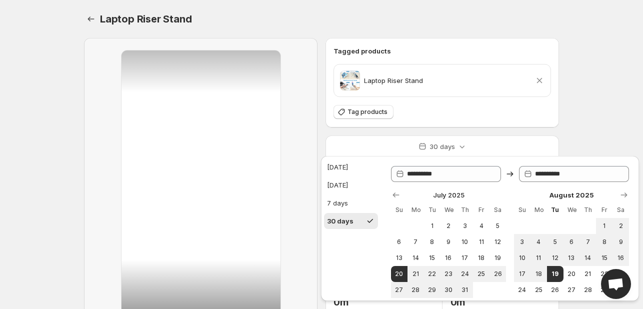  Describe the element at coordinates (522, 258) in the screenshot. I see `span: 10` at that location.